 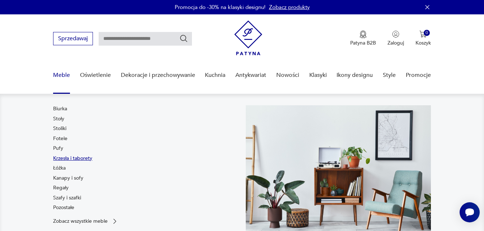 What do you see at coordinates (423, 43) in the screenshot?
I see `p: Koszyk` at bounding box center [423, 43].